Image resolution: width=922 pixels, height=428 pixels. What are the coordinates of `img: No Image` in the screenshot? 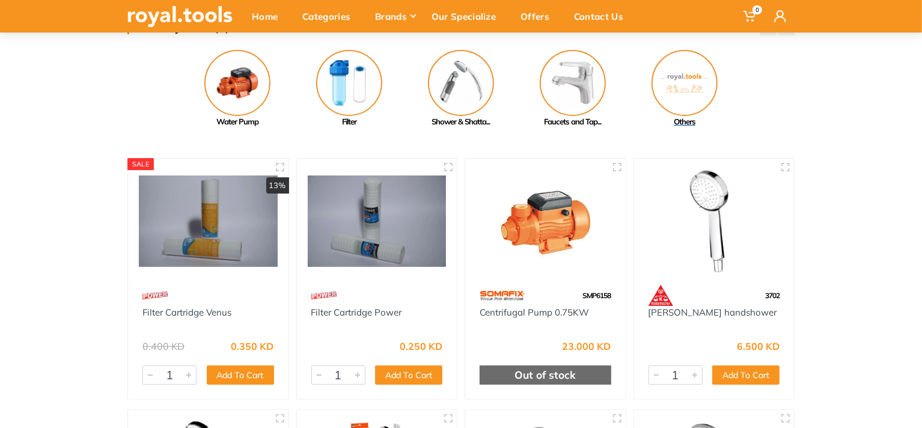 It's located at (685, 83).